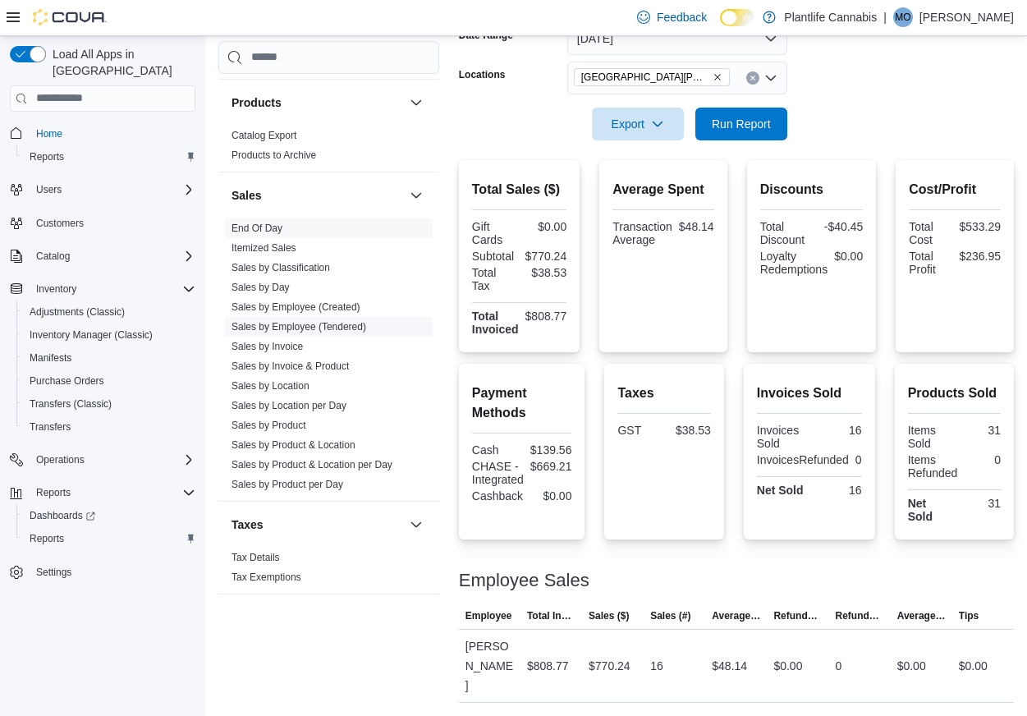 Image resolution: width=1027 pixels, height=716 pixels. I want to click on a: Sales by Employee (Created), so click(296, 307).